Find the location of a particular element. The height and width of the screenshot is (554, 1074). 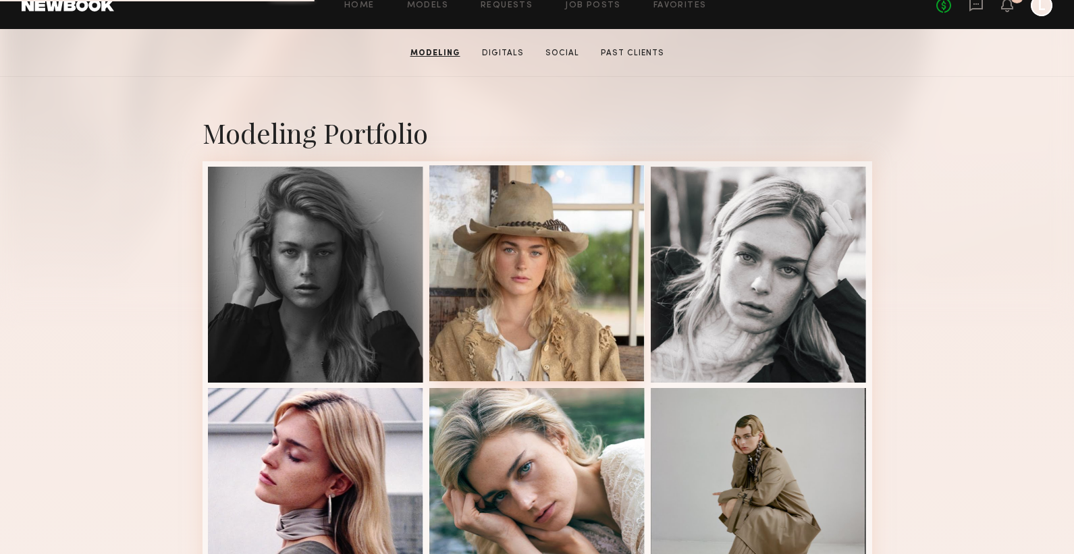

a: Favorites is located at coordinates (680, 5).